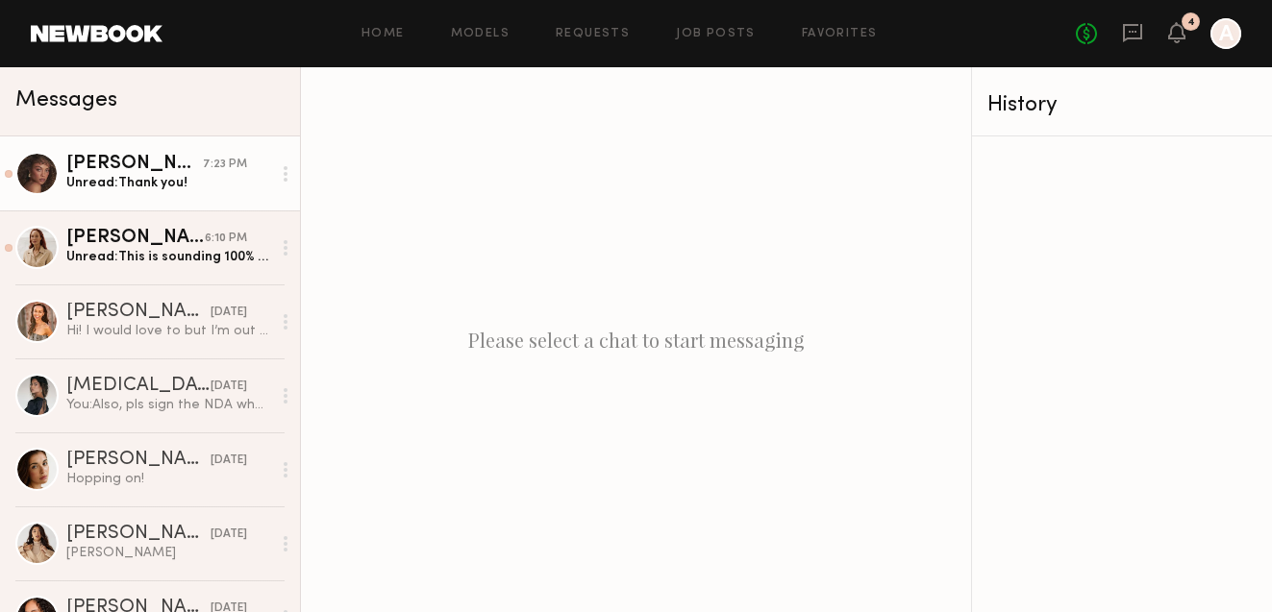 The image size is (1272, 612). What do you see at coordinates (225, 164) in the screenshot?
I see `div: 7:23 PM` at bounding box center [225, 164].